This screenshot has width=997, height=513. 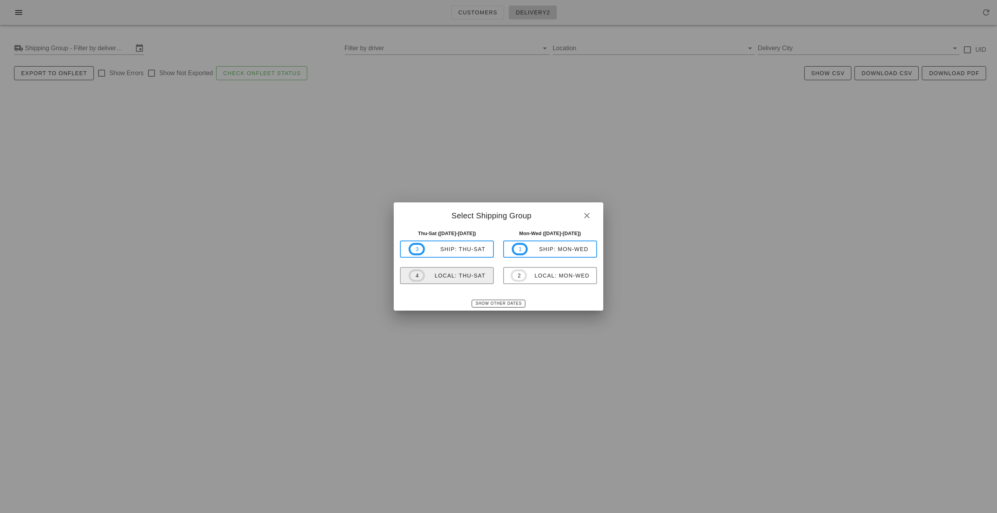 What do you see at coordinates (550, 249) in the screenshot?
I see `button: 1ship: Mon-Wed` at bounding box center [550, 249].